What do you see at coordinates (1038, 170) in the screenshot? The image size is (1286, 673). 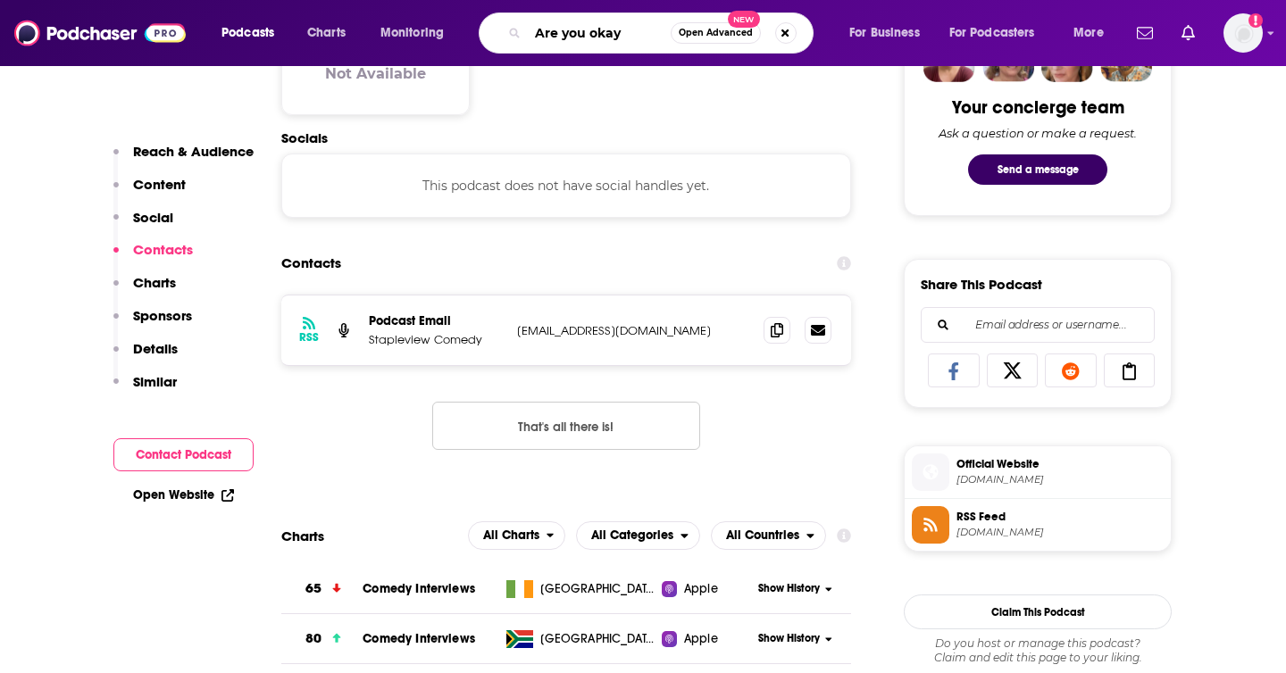 I see `button: Send a message` at bounding box center [1038, 170].